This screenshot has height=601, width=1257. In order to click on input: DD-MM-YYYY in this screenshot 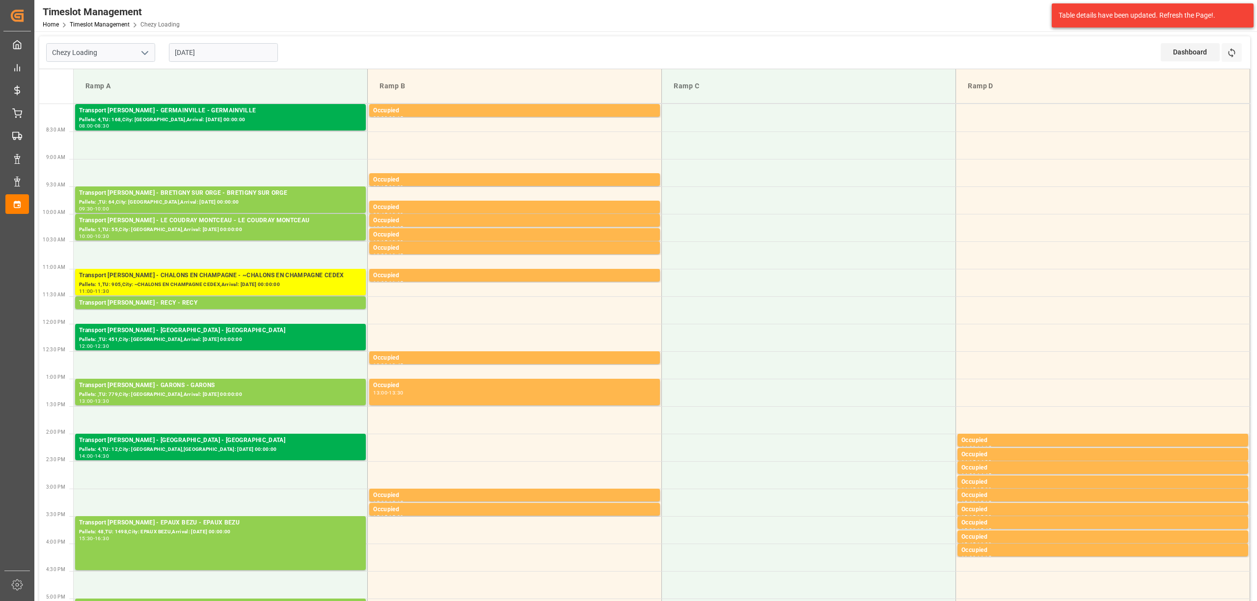, I will do `click(223, 53)`.